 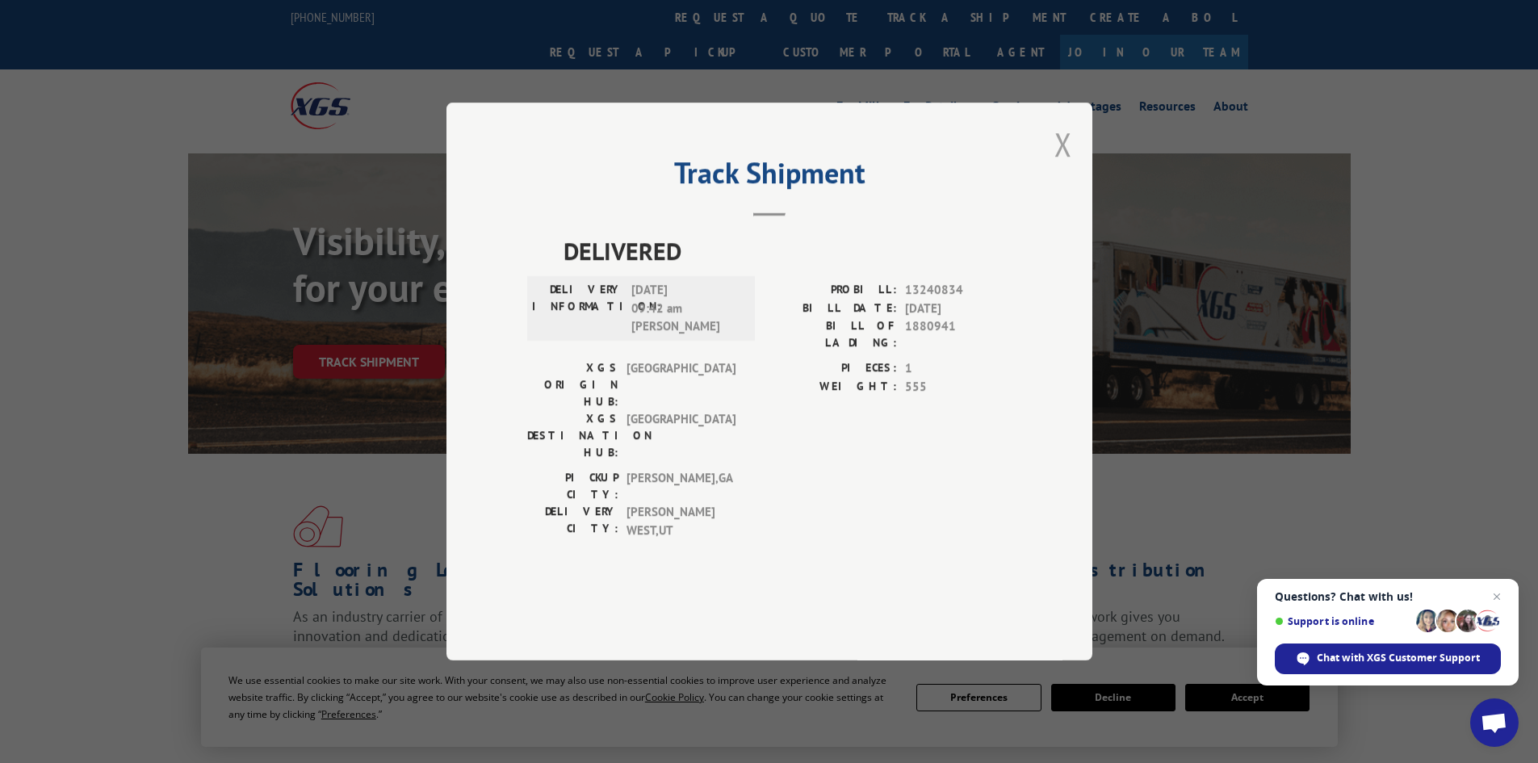 I want to click on label: XGS ORIGIN HUB:, so click(x=572, y=384).